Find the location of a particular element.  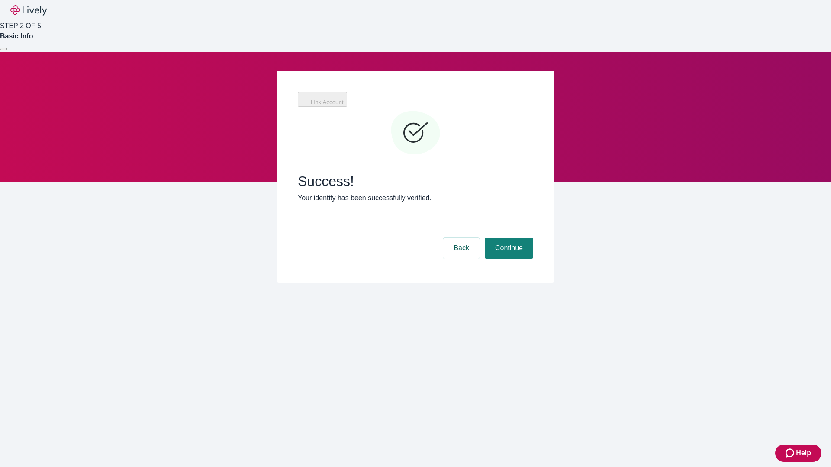

svg: Zendesk support icon is located at coordinates (791, 453).